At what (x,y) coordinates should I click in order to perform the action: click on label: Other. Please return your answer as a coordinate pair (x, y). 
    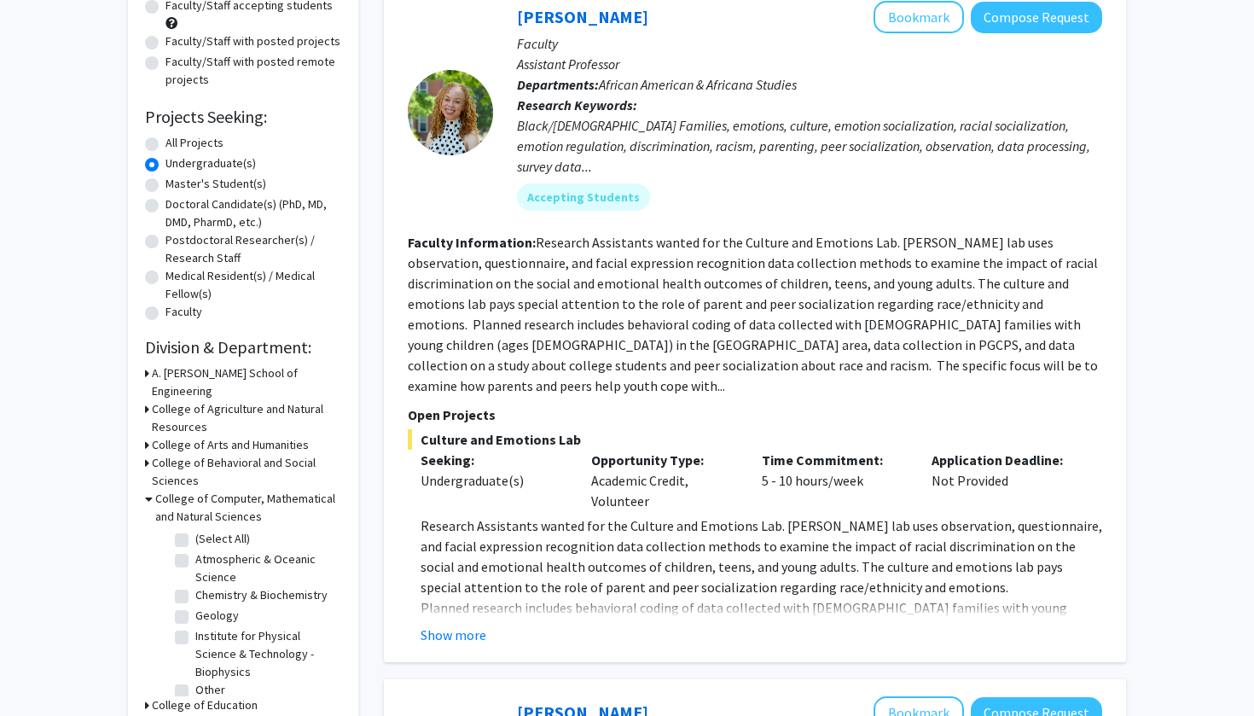
    Looking at the image, I should click on (210, 690).